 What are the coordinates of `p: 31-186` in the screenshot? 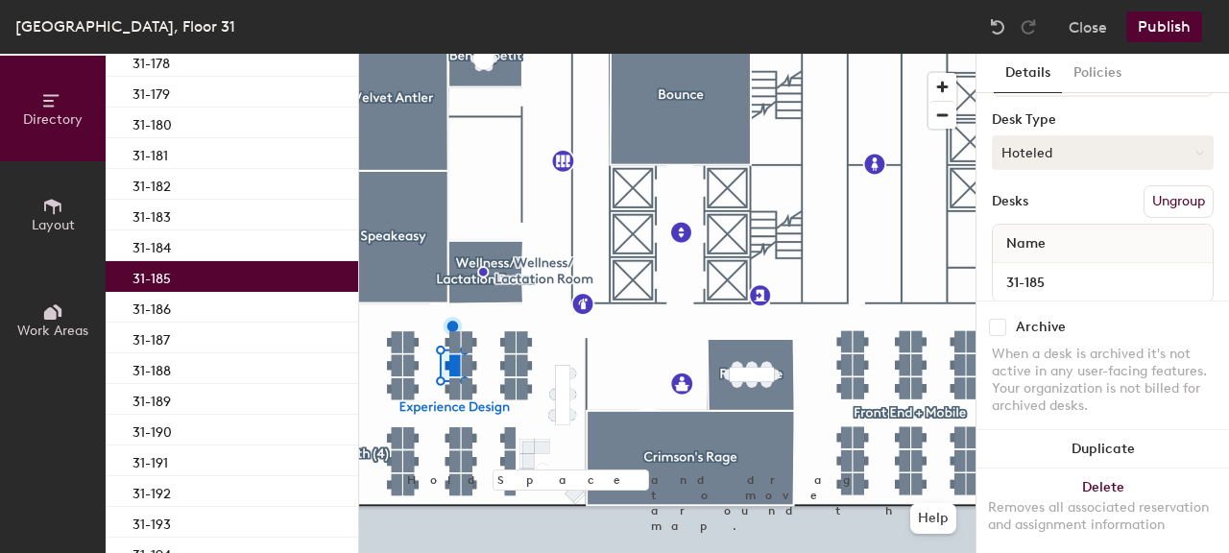 It's located at (152, 306).